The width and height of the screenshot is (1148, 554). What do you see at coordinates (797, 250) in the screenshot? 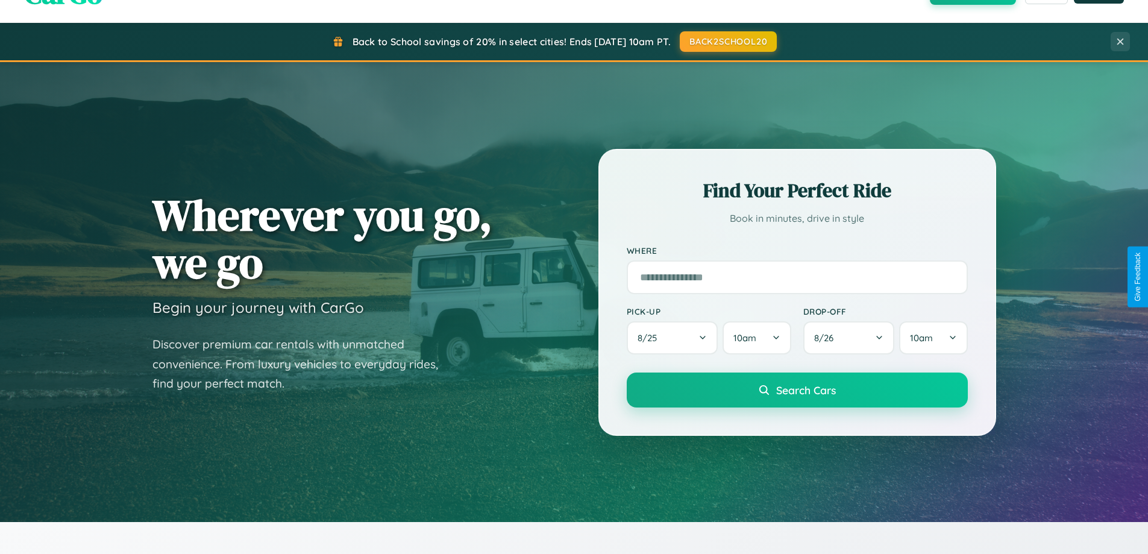
I see `label: Where` at bounding box center [797, 250].